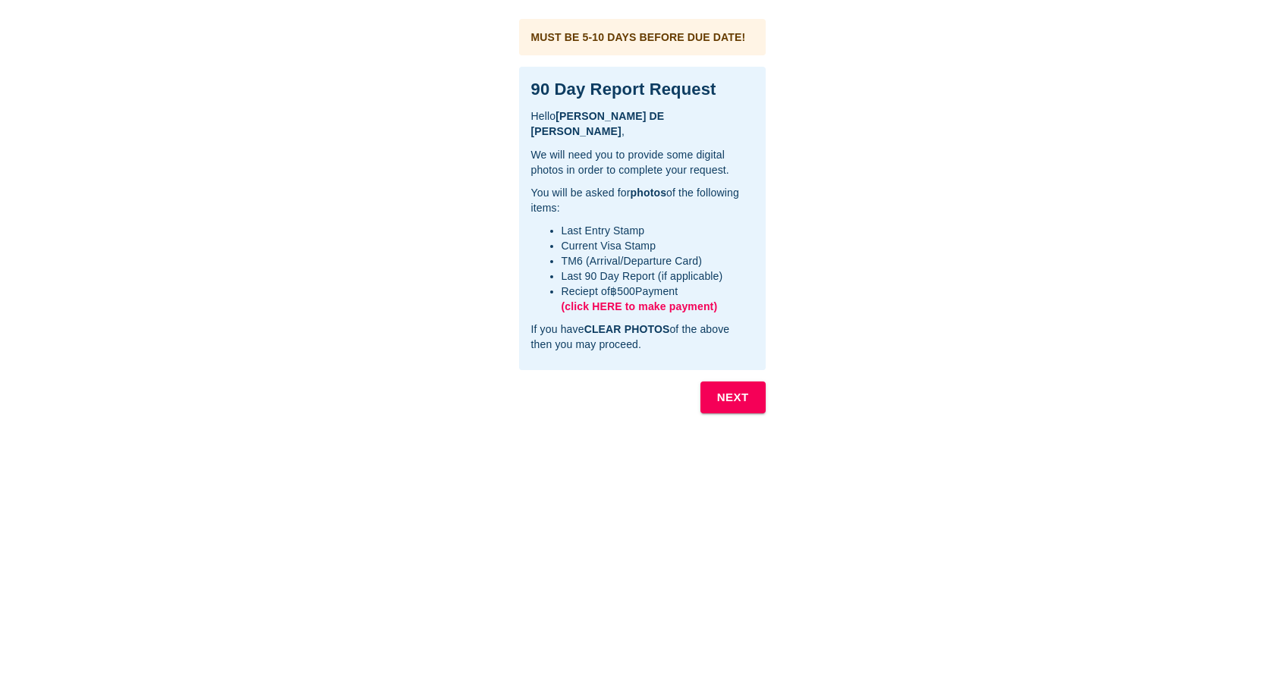 The width and height of the screenshot is (1284, 681). What do you see at coordinates (649, 193) in the screenshot?
I see `b: photos` at bounding box center [649, 193].